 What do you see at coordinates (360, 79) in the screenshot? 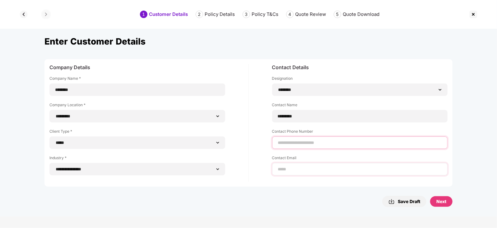
I see `label: Designation` at bounding box center [360, 79].